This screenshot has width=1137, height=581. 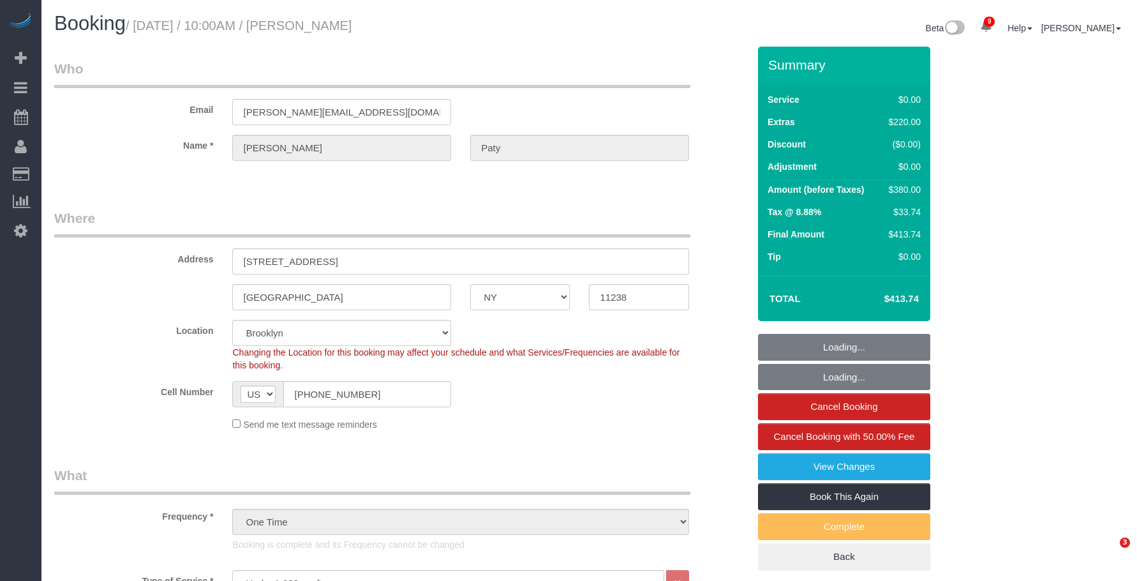 I want to click on span: Cancel Booking with 50.00% Fee, so click(x=844, y=436).